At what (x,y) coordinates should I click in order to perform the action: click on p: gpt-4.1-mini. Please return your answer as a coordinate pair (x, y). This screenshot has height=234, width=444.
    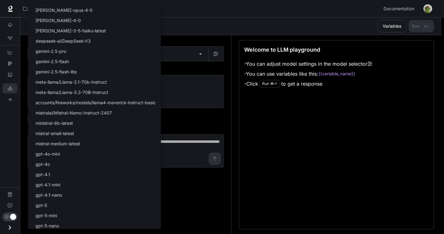
    Looking at the image, I should click on (48, 185).